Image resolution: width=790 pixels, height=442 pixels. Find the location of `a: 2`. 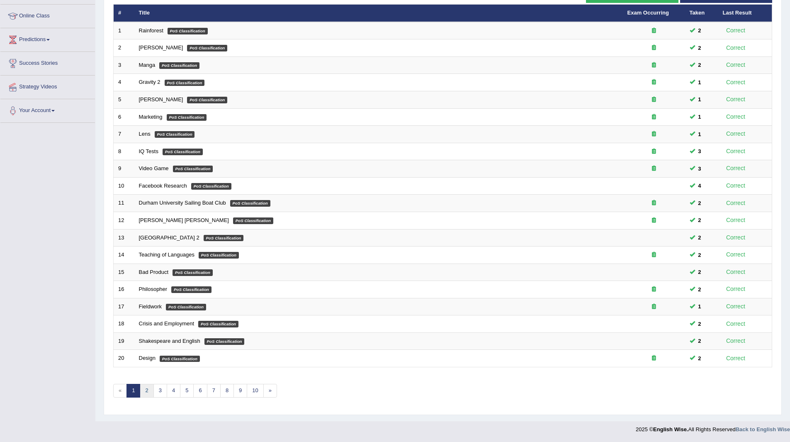

a: 2 is located at coordinates (146, 390).